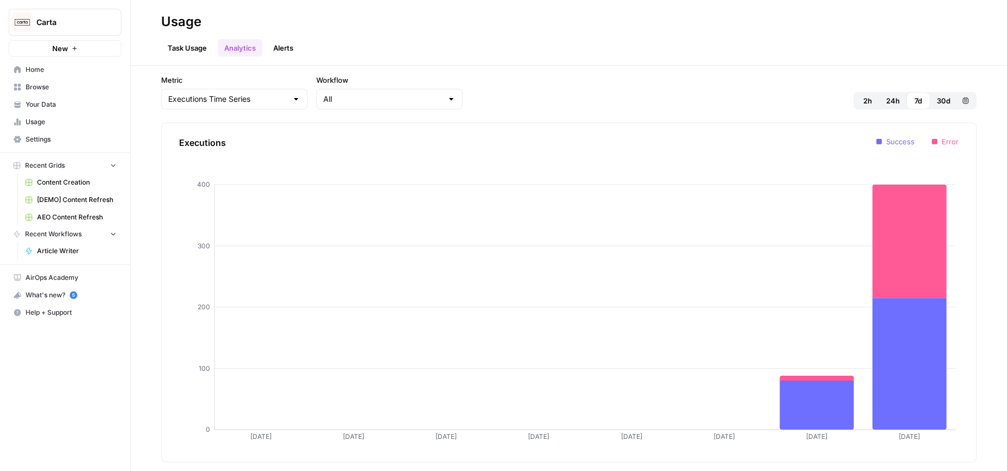  What do you see at coordinates (868, 101) in the screenshot?
I see `button: 2h` at bounding box center [868, 101].